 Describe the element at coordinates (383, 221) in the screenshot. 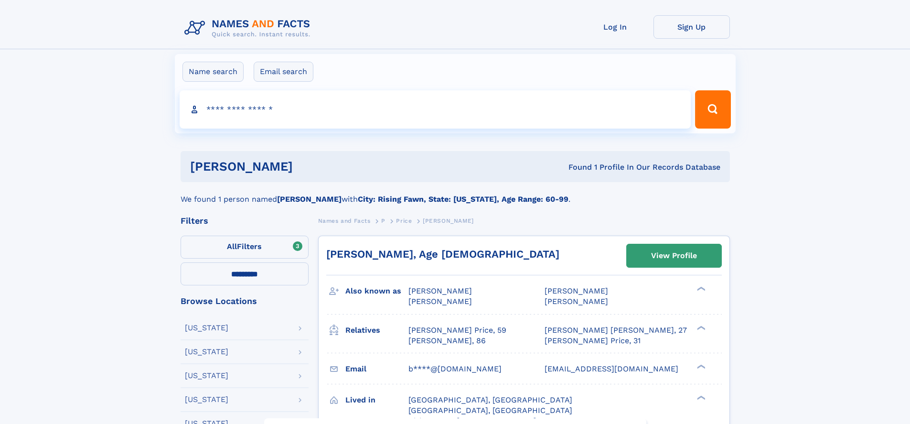

I see `span: P` at that location.